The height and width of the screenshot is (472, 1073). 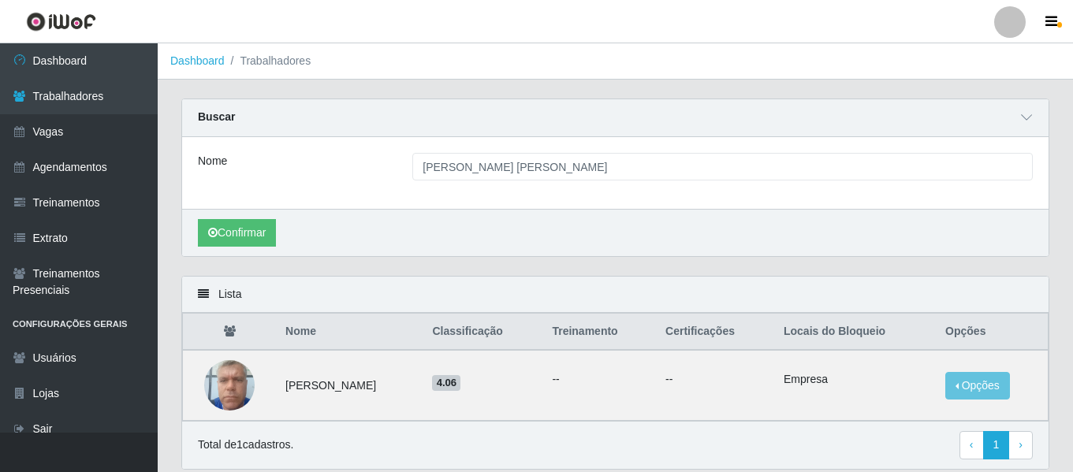 What do you see at coordinates (268, 61) in the screenshot?
I see `li: Trabalhadores` at bounding box center [268, 61].